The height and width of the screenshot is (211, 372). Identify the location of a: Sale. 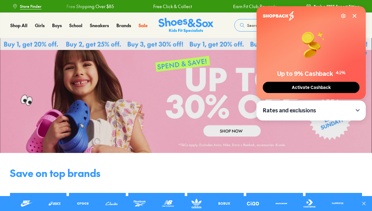
(143, 25).